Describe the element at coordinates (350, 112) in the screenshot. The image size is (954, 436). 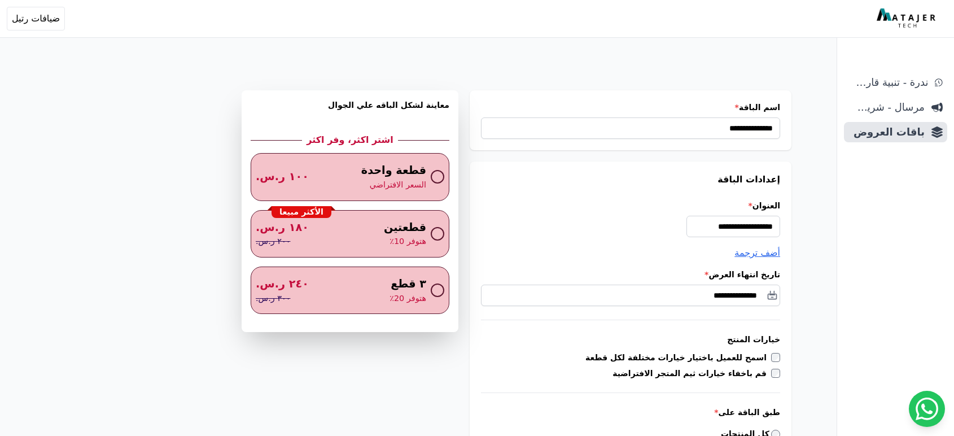
I see `h3: معاينة لشكل الباقه علي الجوال` at that location.